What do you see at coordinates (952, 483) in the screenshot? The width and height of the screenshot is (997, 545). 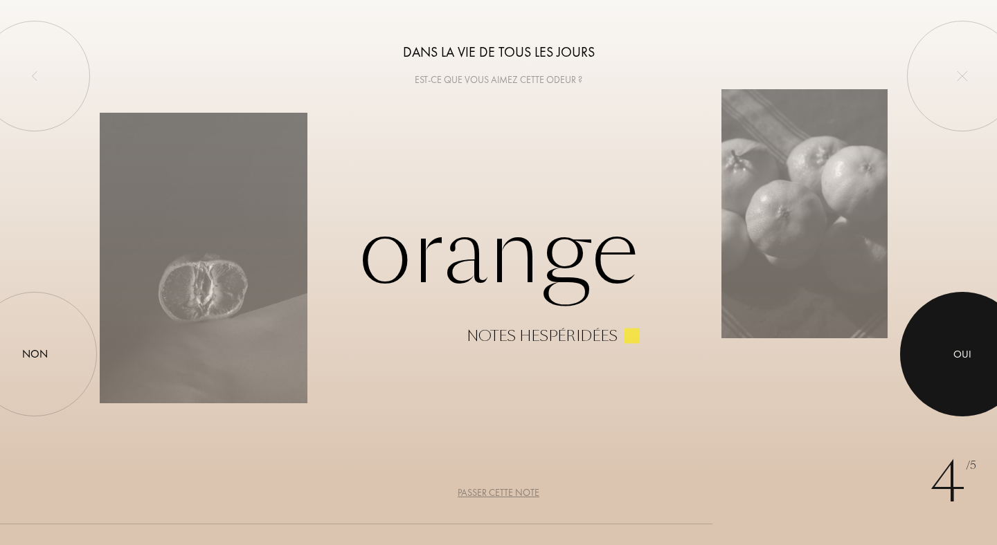 I see `div: 4` at bounding box center [952, 483].